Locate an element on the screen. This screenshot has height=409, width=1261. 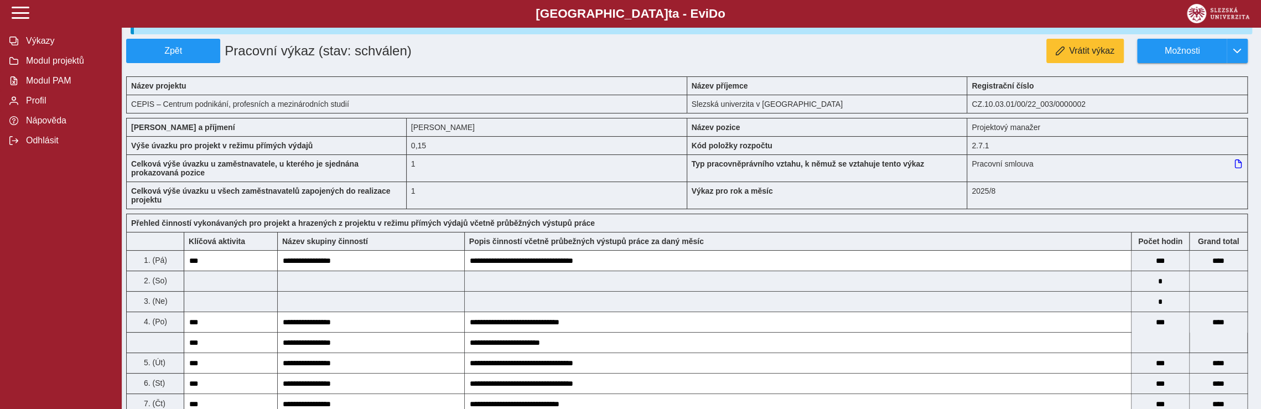
b: Celková výše úvazku u všech zaměstnavatelů zapojených do realizace projektu is located at coordinates (261, 195).